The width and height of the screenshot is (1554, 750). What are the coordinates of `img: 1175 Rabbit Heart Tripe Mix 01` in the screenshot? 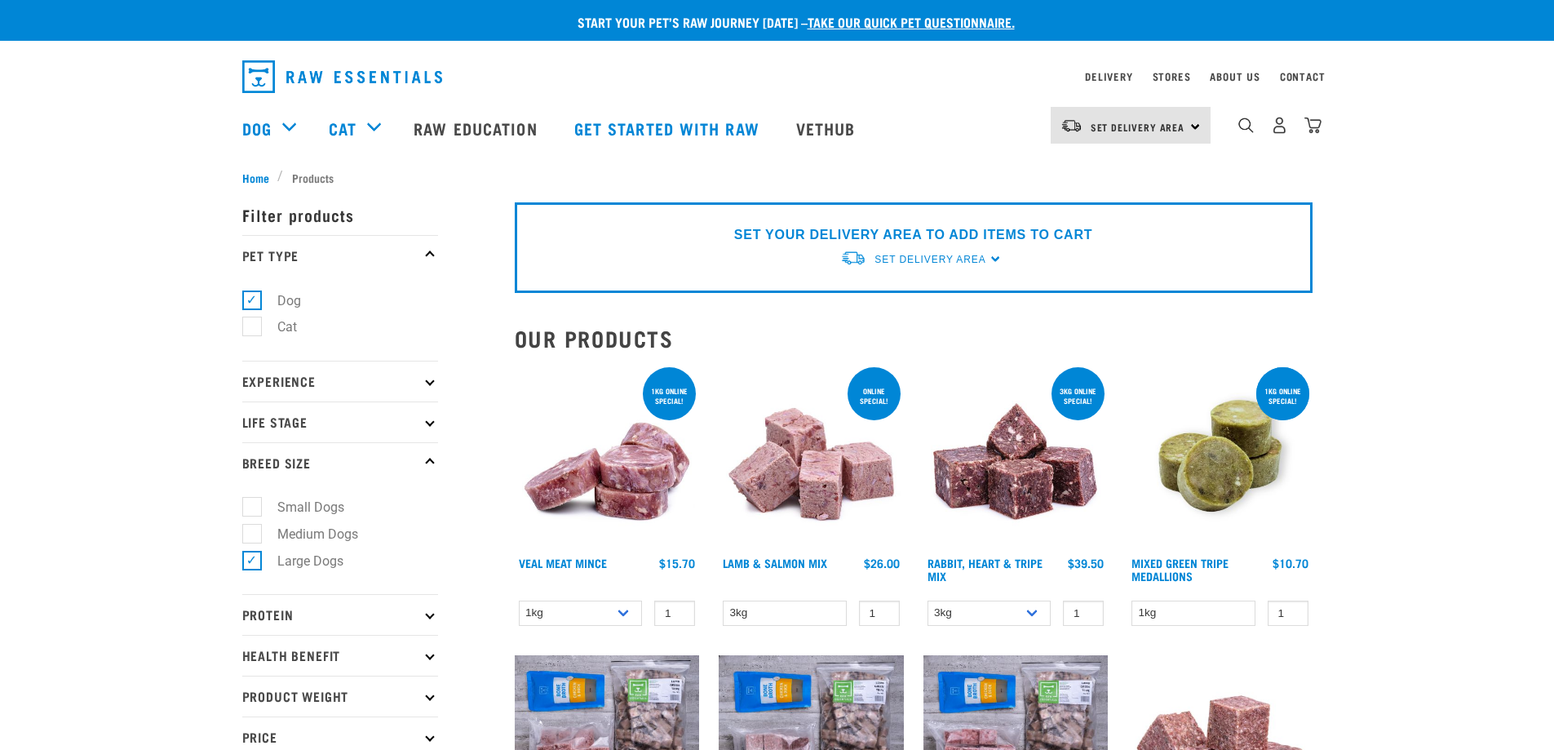 It's located at (1016, 456).